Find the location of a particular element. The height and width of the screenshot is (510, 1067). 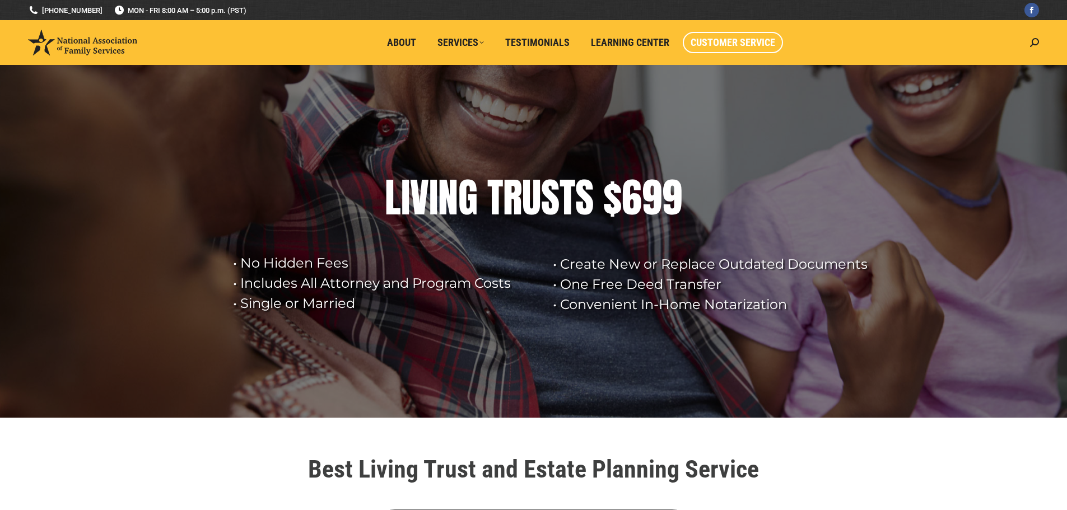

span: Testimonials is located at coordinates (537, 43).